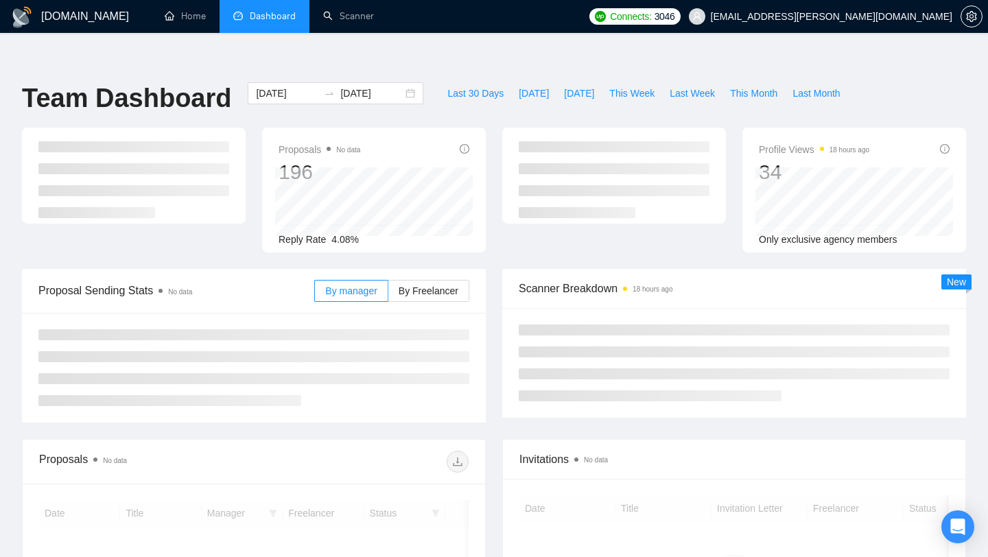 Image resolution: width=988 pixels, height=557 pixels. I want to click on img: logo, so click(22, 17).